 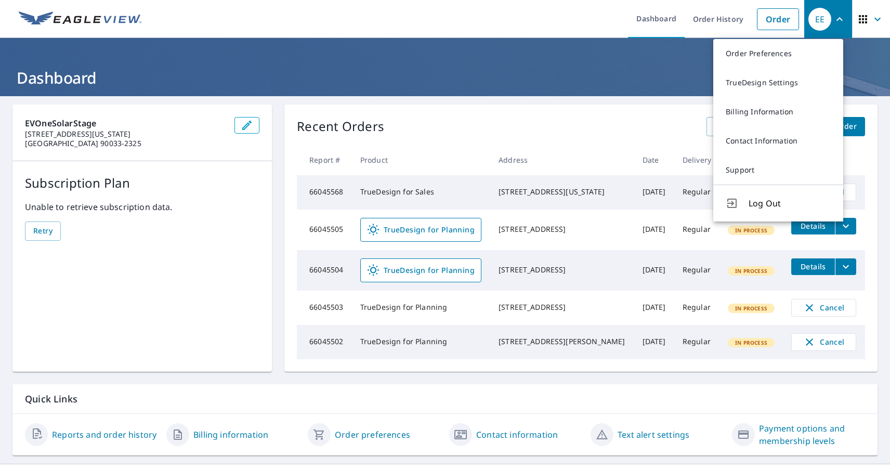 What do you see at coordinates (778, 83) in the screenshot?
I see `a: TrueDesign Settings` at bounding box center [778, 83].